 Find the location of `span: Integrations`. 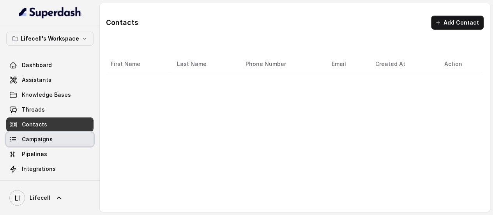

span: Integrations is located at coordinates (39, 169).